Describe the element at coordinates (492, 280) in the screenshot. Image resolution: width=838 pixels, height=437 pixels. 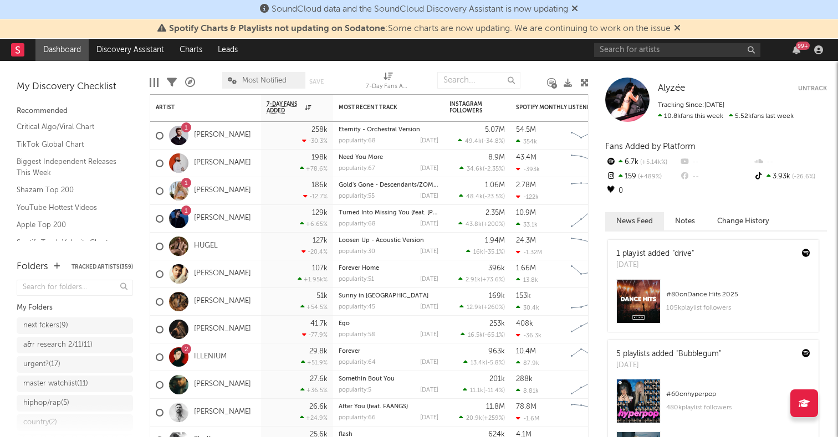
I see `span: +73.6 %` at that location.